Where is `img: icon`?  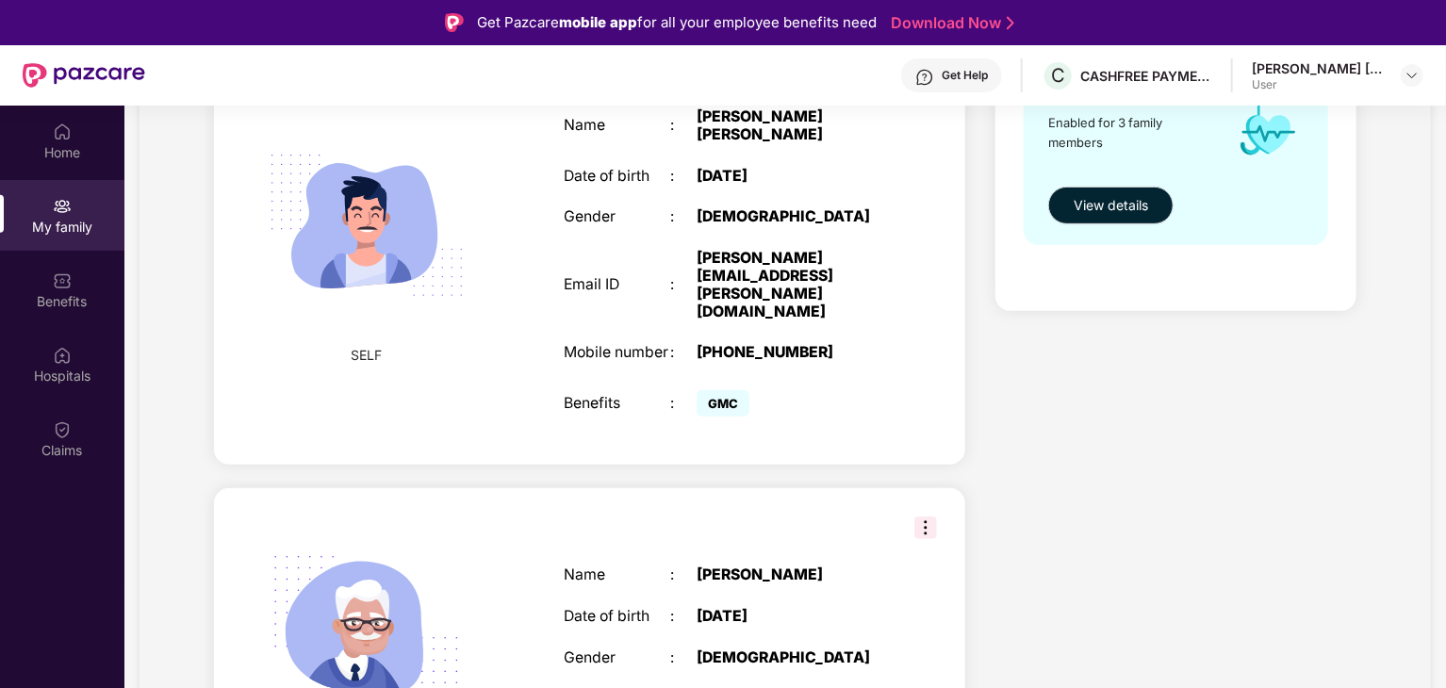 img: icon is located at coordinates (1259, 112).